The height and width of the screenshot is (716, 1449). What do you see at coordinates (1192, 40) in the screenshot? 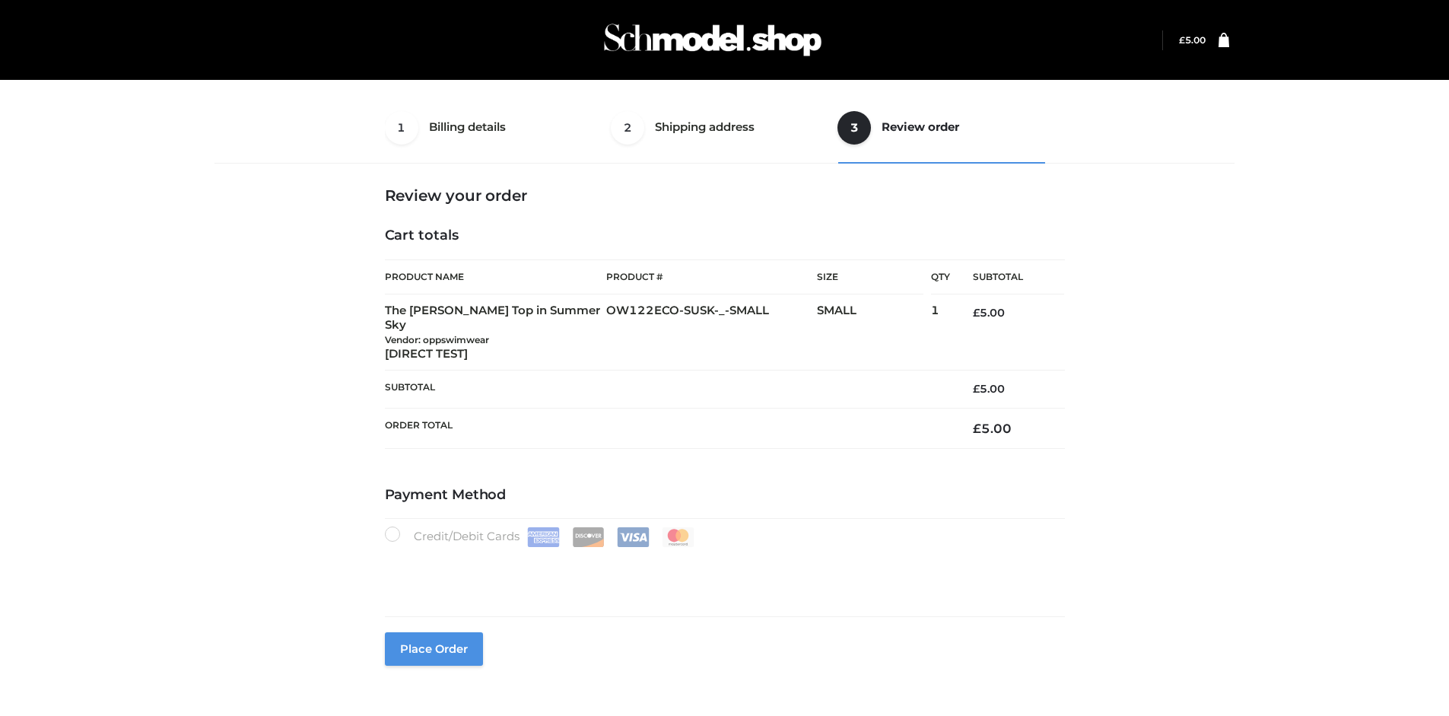
I see `a: £5.00` at bounding box center [1192, 40].